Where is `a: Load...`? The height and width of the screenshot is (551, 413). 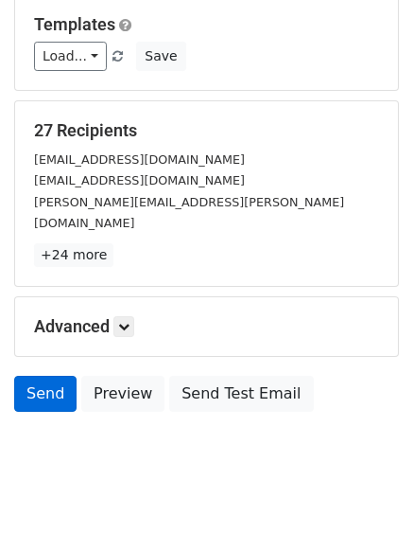
a: Load... is located at coordinates (70, 56).